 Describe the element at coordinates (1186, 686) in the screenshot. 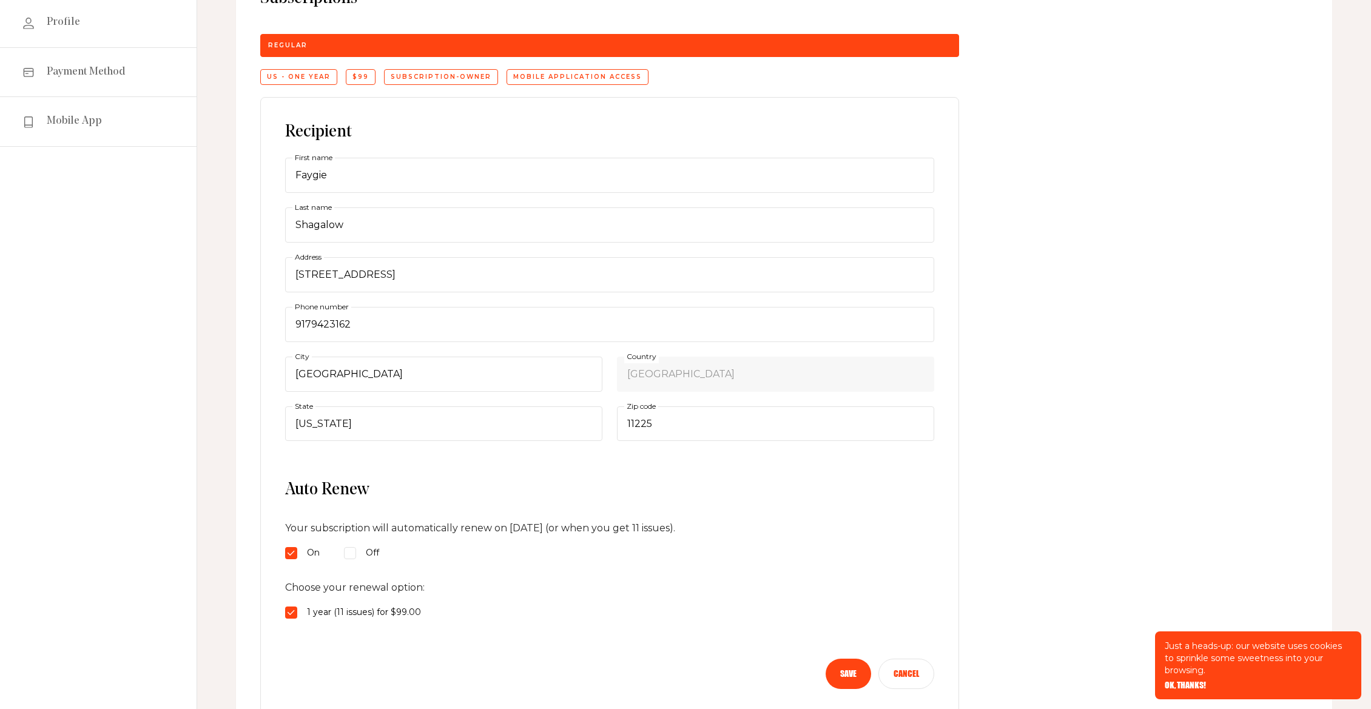

I see `button: OK, THANKS!` at that location.